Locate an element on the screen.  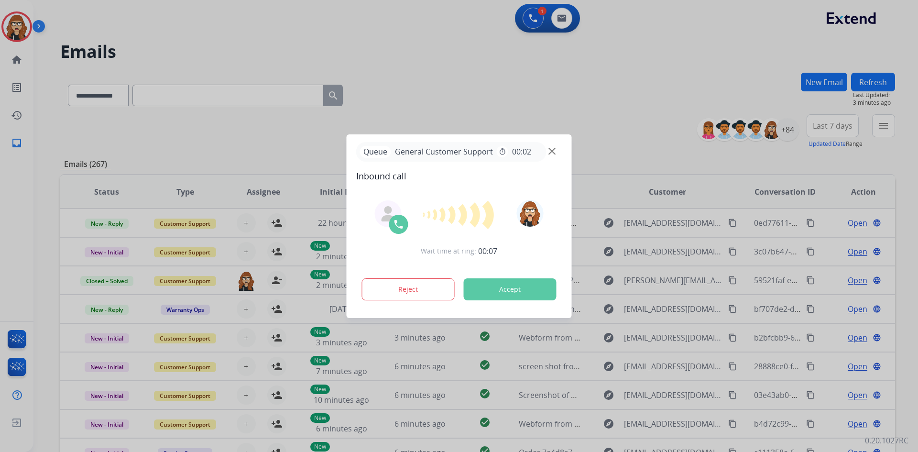
span: 00:07 is located at coordinates (488, 251).